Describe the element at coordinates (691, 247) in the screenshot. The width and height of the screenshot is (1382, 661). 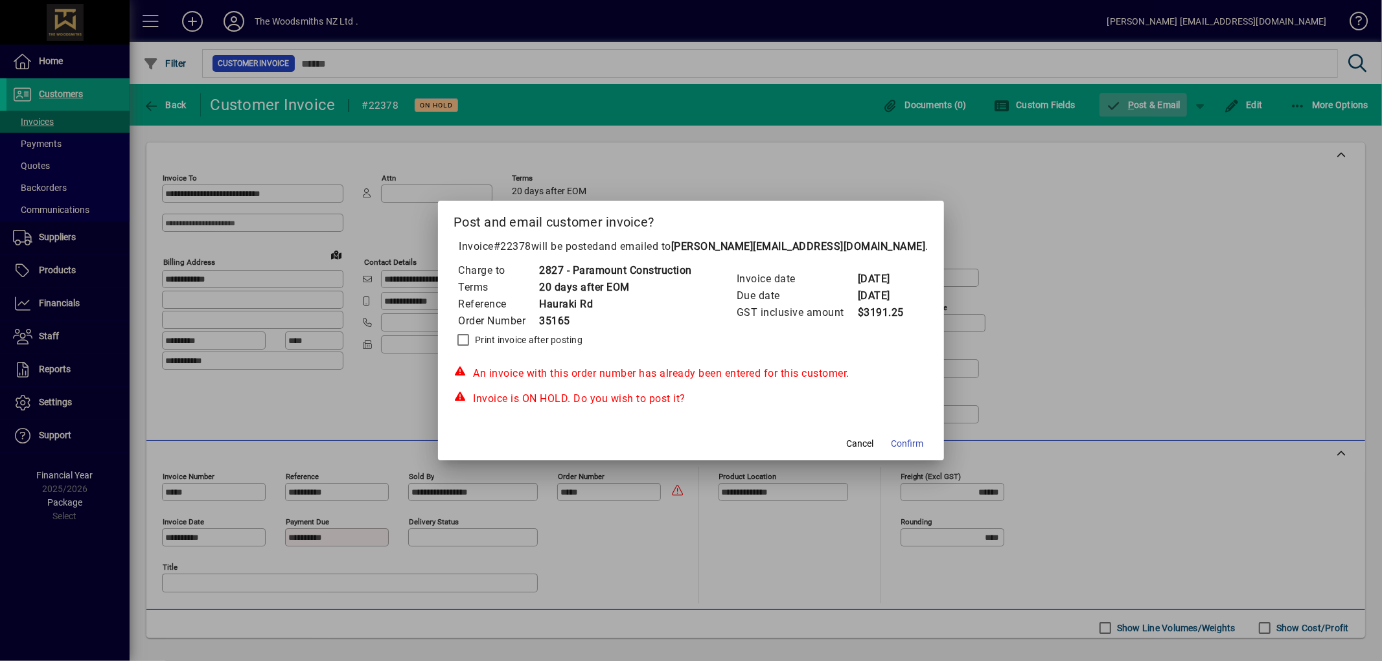
I see `p: Invoice will be posted .` at that location.